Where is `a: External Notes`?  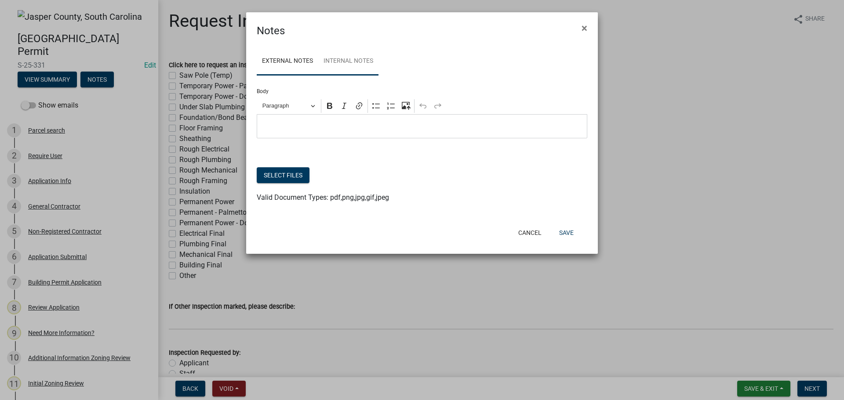 a: External Notes is located at coordinates (287, 62).